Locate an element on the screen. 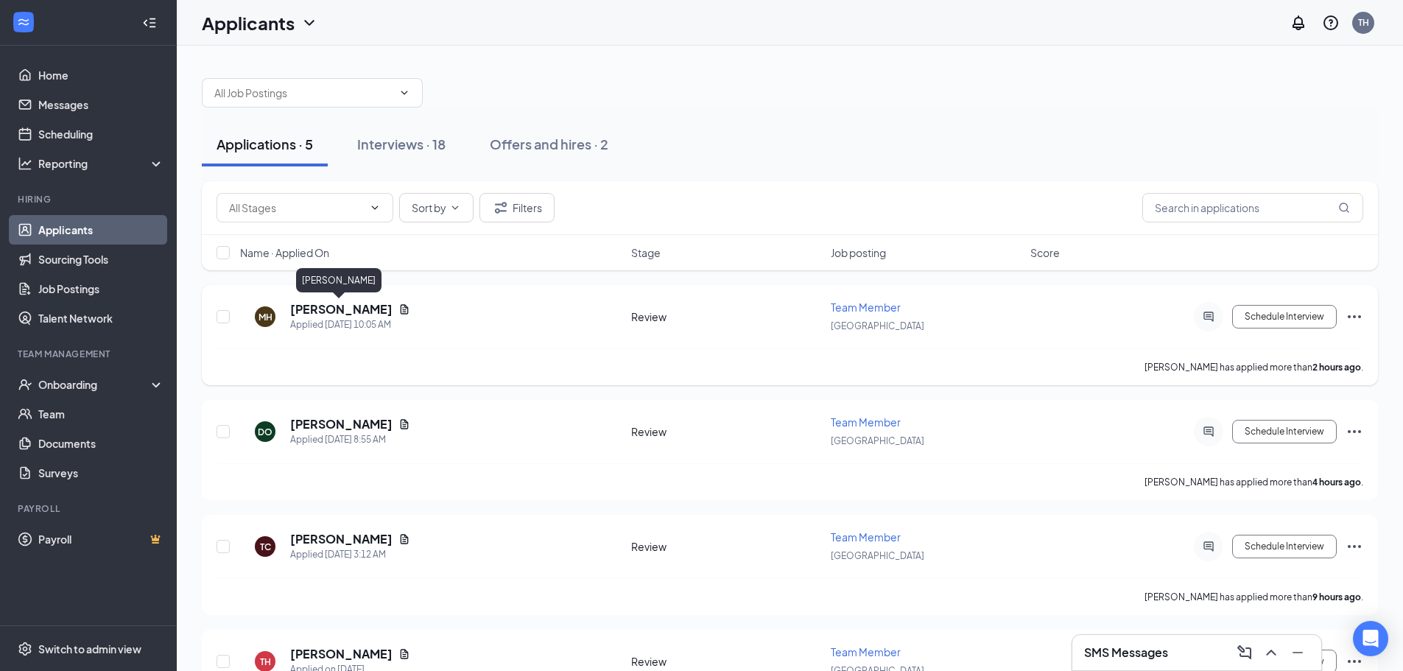 This screenshot has height=671, width=1403. a: PayrollCrown is located at coordinates (101, 539).